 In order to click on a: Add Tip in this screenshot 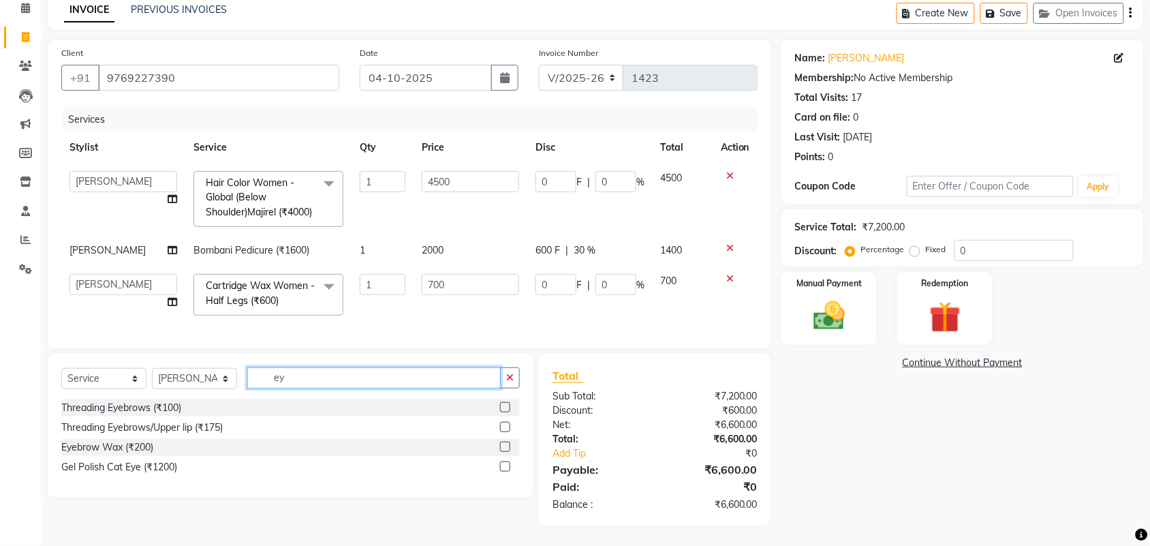, I will do `click(608, 453)`.